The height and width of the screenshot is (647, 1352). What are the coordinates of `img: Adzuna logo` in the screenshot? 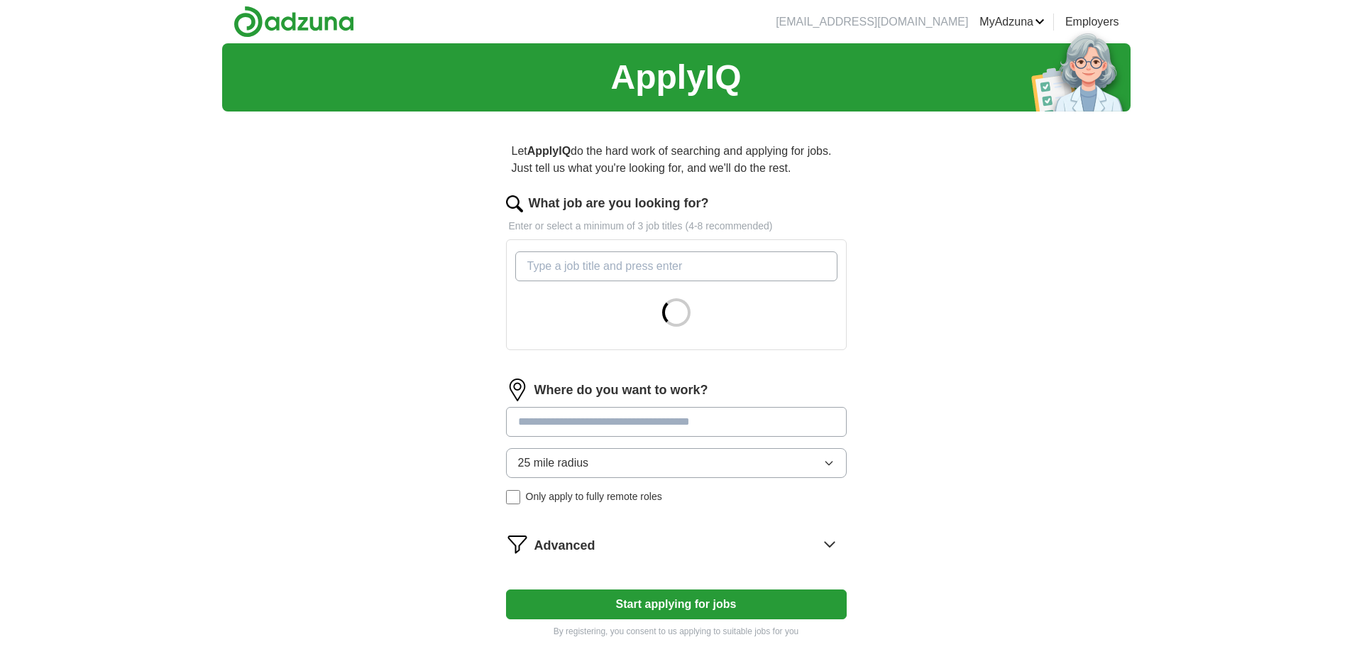 It's located at (294, 21).